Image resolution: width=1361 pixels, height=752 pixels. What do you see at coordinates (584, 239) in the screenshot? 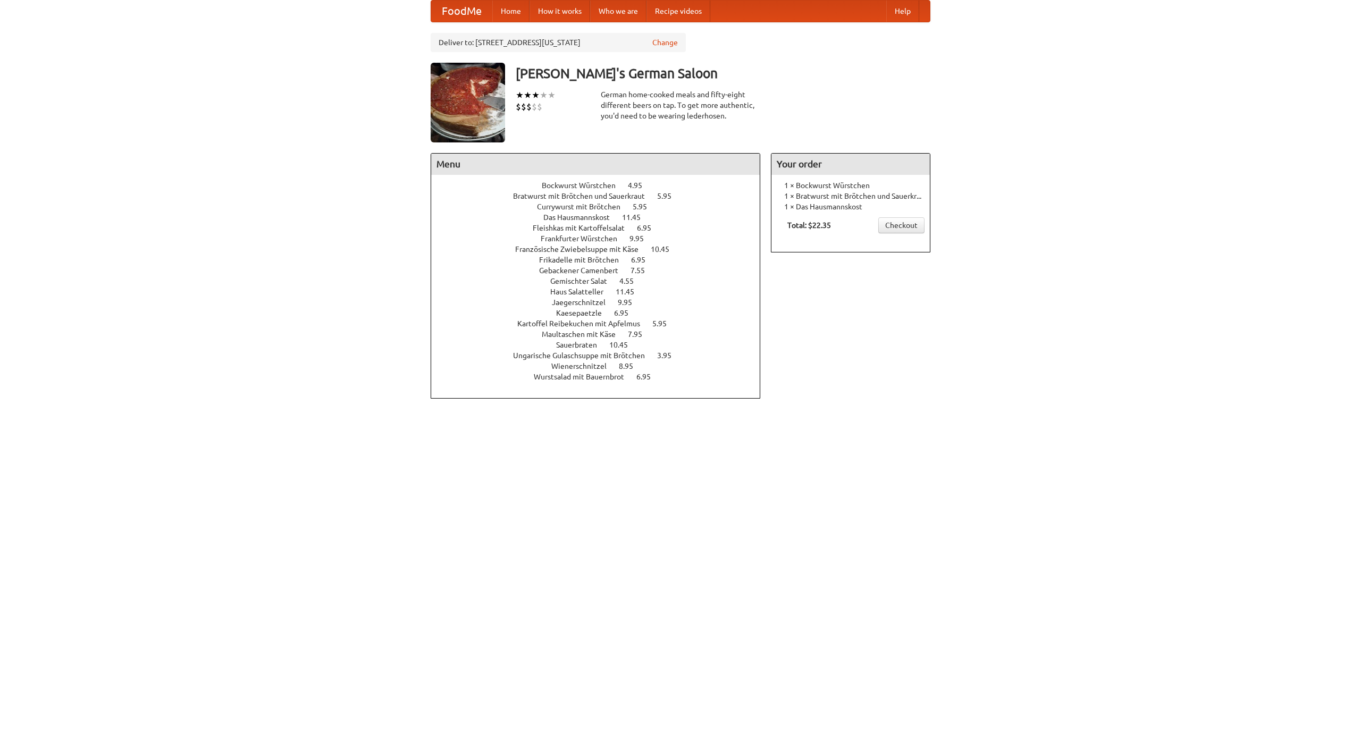
I see `span: Frankfurter Würstchen` at bounding box center [584, 239].